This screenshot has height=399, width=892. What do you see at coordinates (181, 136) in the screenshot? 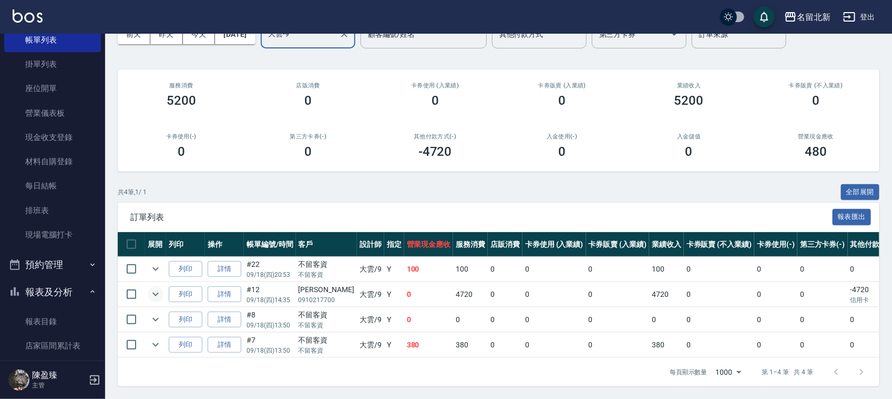
I see `h2: 卡券使用(-)` at bounding box center [181, 136].